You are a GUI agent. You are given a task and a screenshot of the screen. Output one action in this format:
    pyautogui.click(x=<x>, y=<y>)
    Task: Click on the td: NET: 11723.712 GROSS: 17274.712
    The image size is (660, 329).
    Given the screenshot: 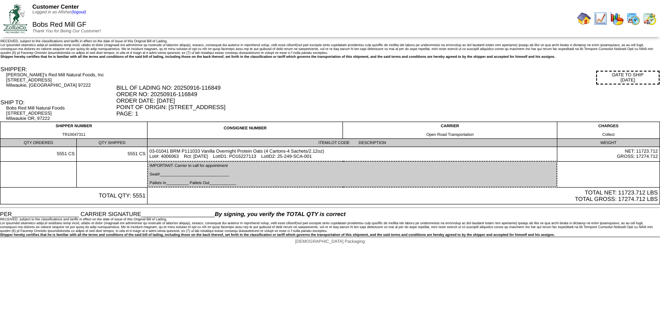 What is the action you would take?
    pyautogui.click(x=608, y=154)
    